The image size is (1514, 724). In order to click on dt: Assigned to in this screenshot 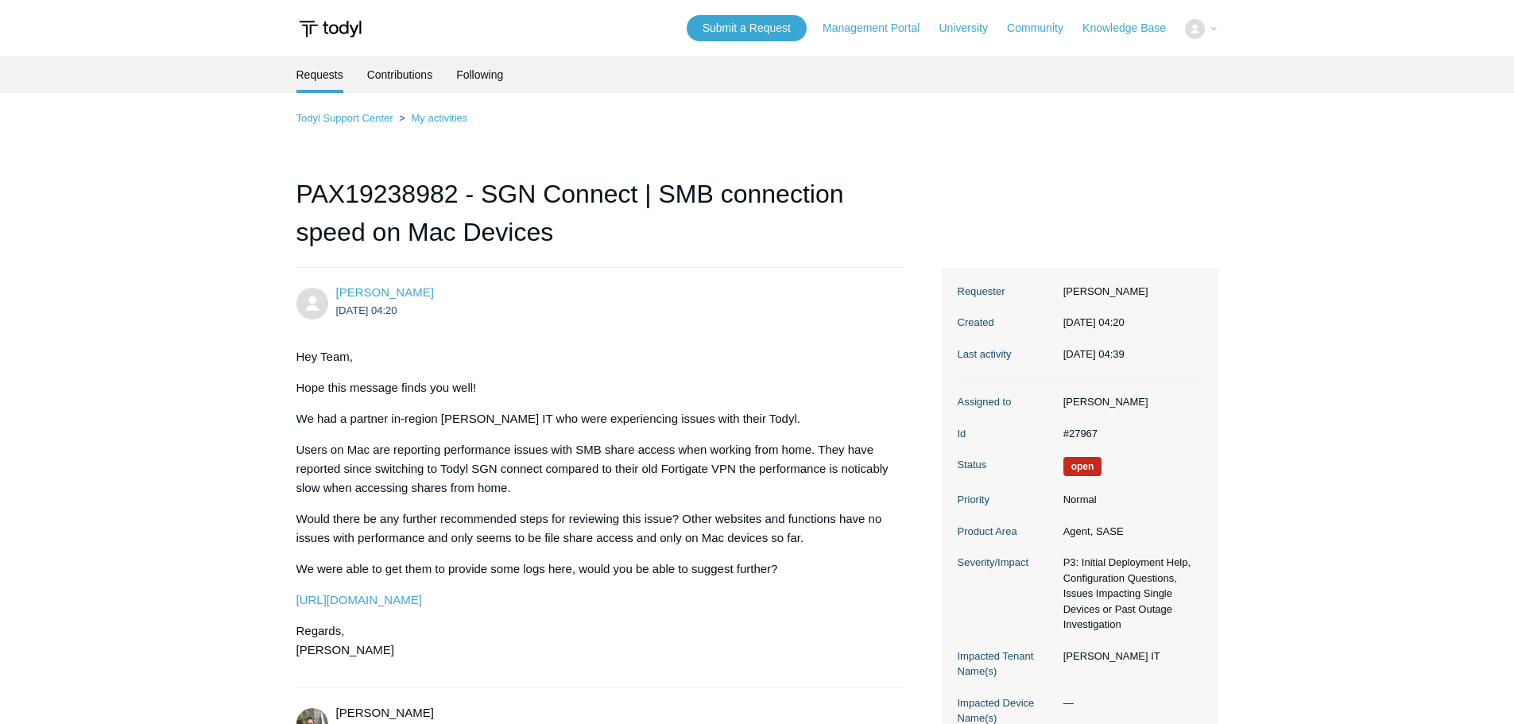, I will do `click(1006, 402)`.